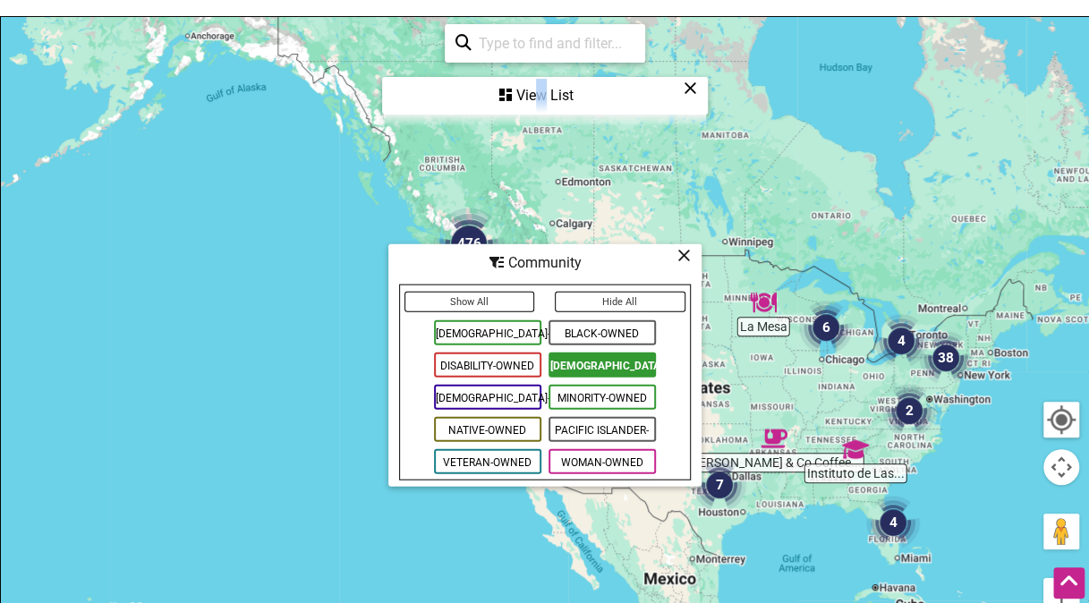 The width and height of the screenshot is (1089, 603). What do you see at coordinates (553, 43) in the screenshot?
I see `input: Type to find and filter...` at bounding box center [553, 43].